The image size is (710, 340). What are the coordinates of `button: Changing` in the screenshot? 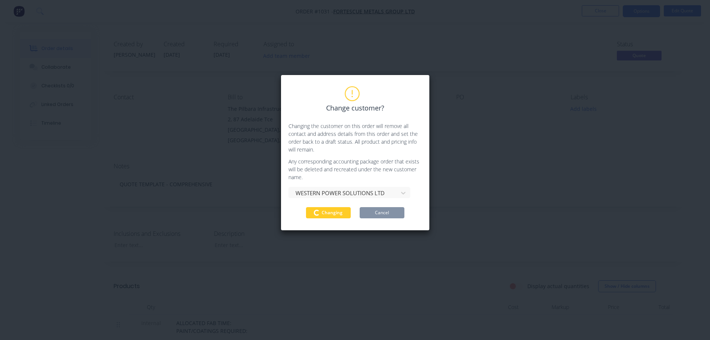 It's located at (328, 213).